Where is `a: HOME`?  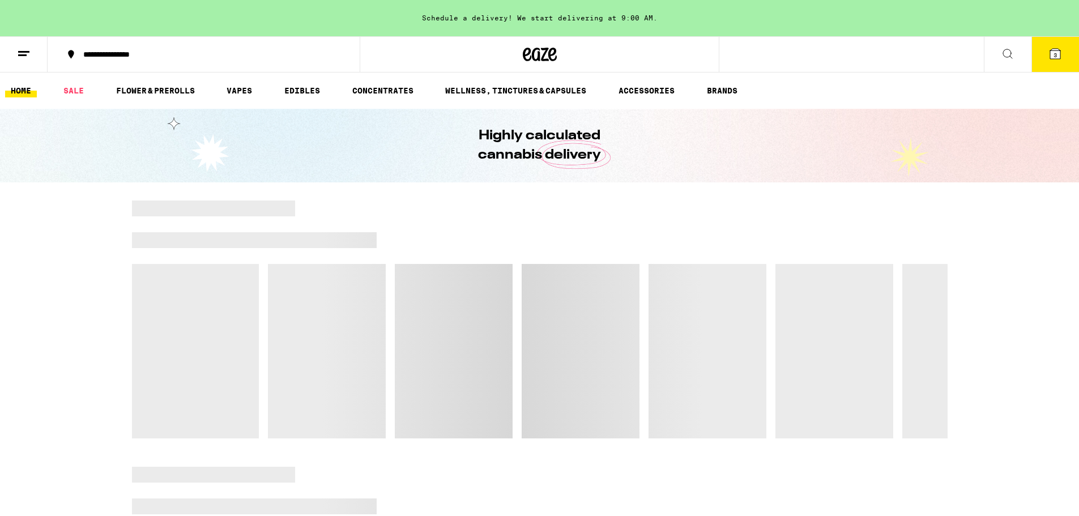 a: HOME is located at coordinates (21, 91).